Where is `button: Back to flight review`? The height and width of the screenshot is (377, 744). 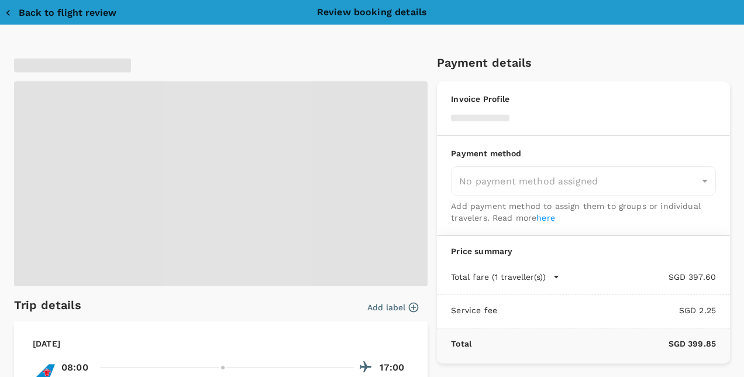
button: Back to flight review is located at coordinates (60, 13).